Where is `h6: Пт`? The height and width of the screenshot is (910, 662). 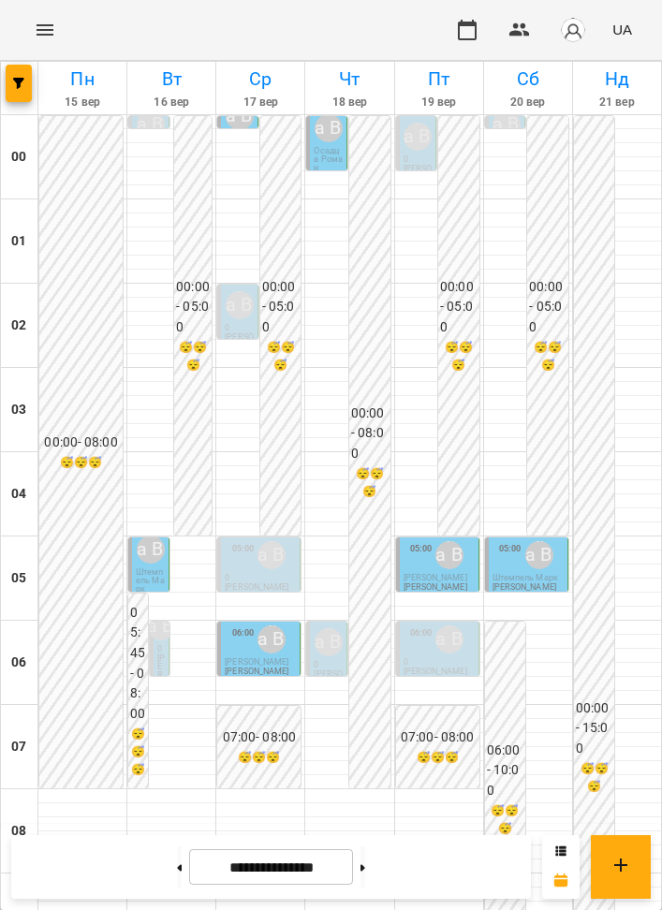 h6: Пт is located at coordinates (439, 79).